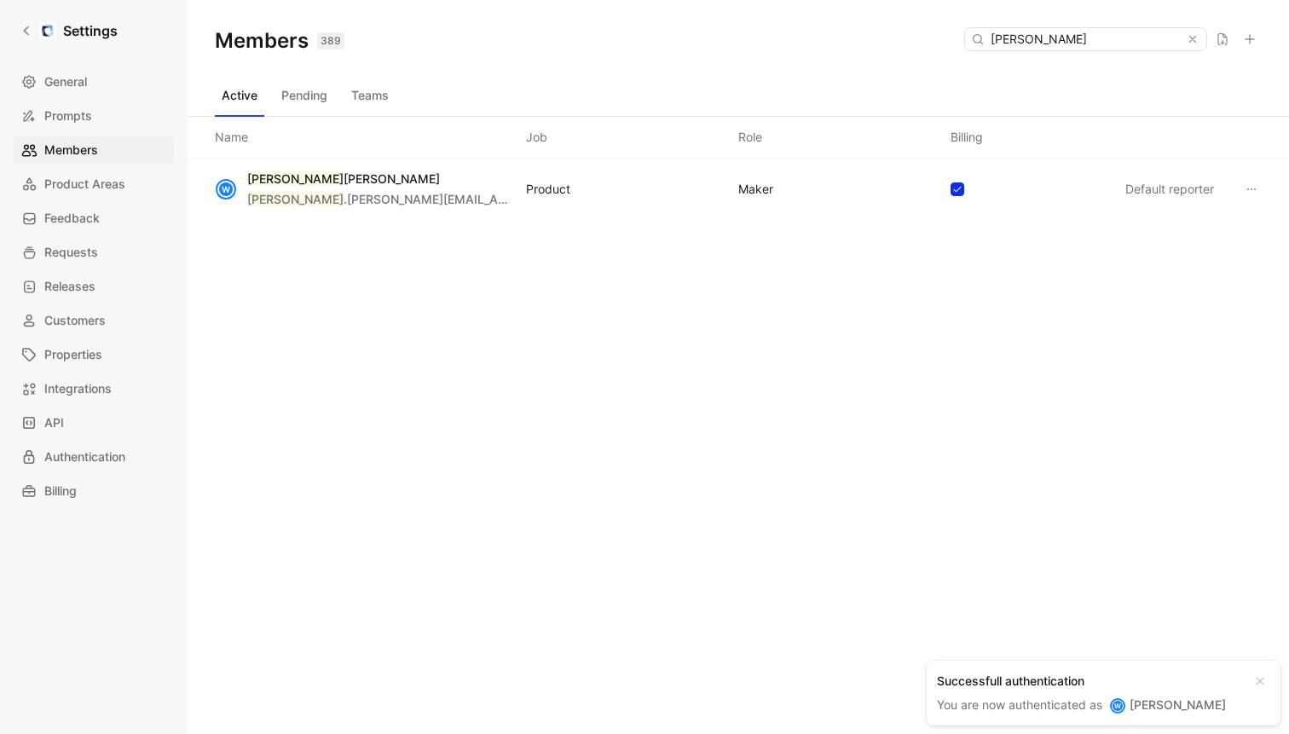 The height and width of the screenshot is (734, 1289). I want to click on a: Authentication, so click(94, 457).